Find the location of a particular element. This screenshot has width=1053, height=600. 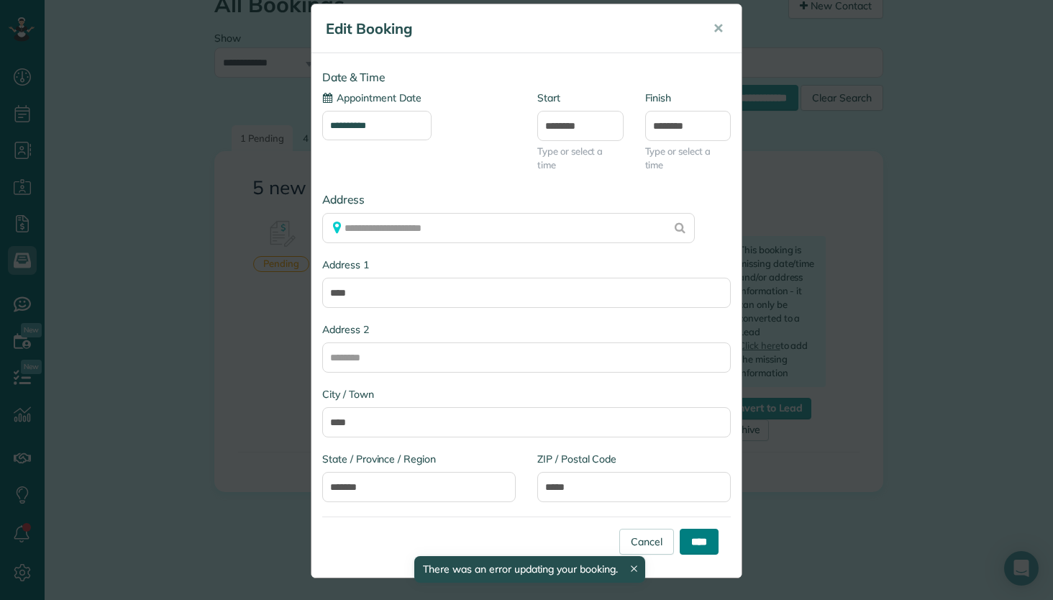

label: State / Province / Region is located at coordinates (419, 459).